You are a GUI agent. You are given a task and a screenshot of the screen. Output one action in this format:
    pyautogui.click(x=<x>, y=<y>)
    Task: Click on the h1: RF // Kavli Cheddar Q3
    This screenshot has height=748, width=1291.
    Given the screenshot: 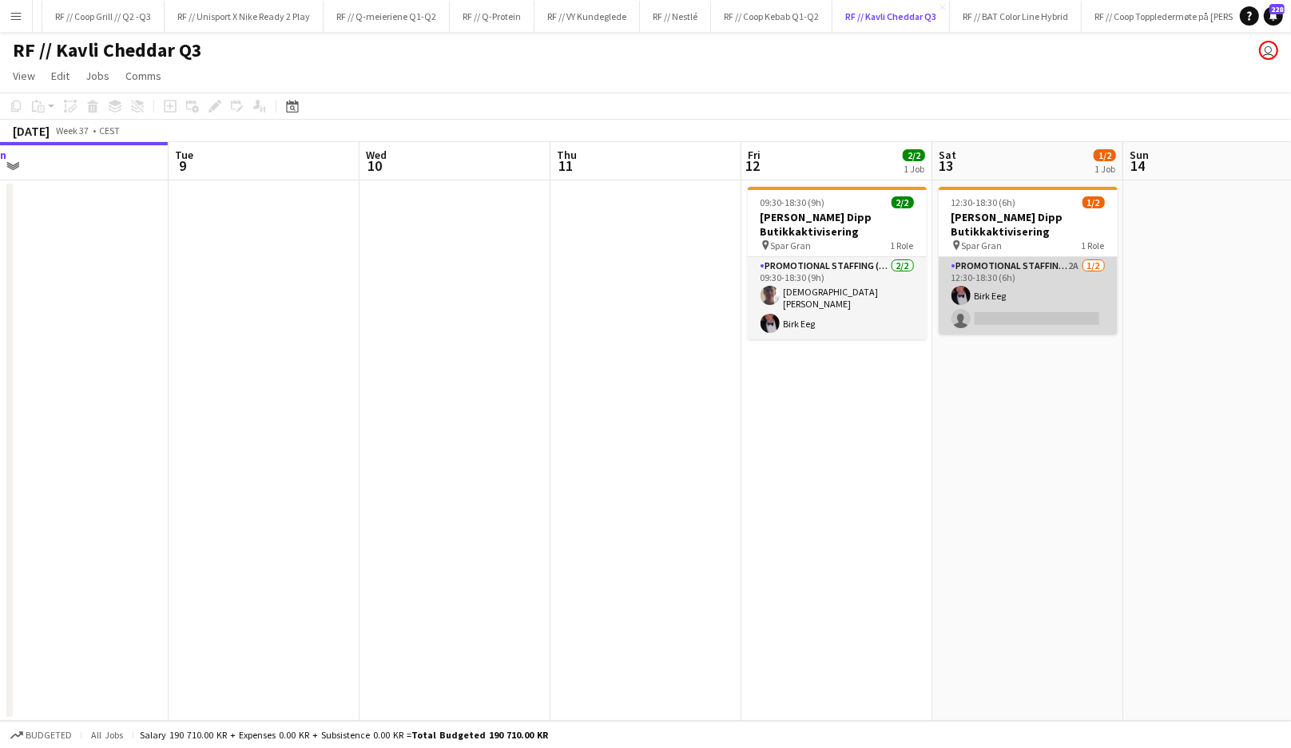 What is the action you would take?
    pyautogui.click(x=107, y=50)
    